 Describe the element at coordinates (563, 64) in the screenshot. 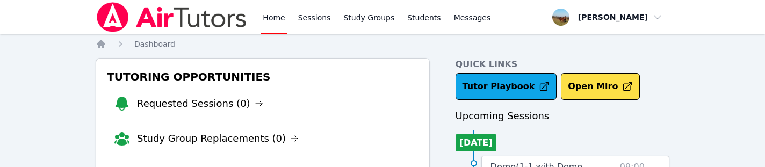

I see `h4: Quick Links` at that location.